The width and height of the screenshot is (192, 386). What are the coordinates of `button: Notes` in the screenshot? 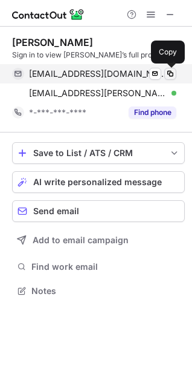 It's located at (99, 291).